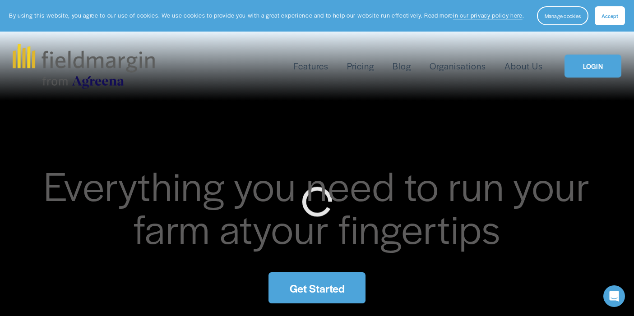 The height and width of the screenshot is (316, 634). What do you see at coordinates (311, 66) in the screenshot?
I see `span: Features` at bounding box center [311, 66].